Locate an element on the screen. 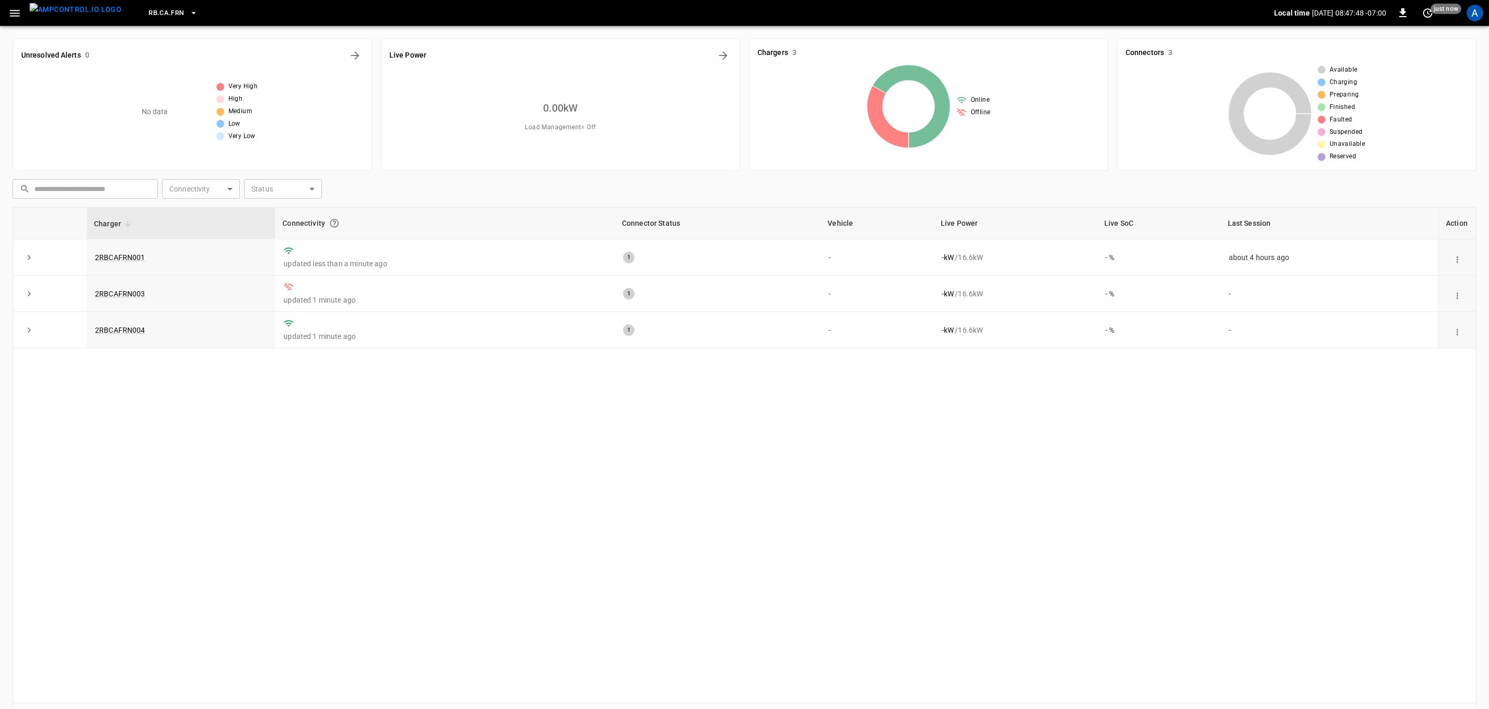 The height and width of the screenshot is (709, 1489). th: Action is located at coordinates (1457, 223).